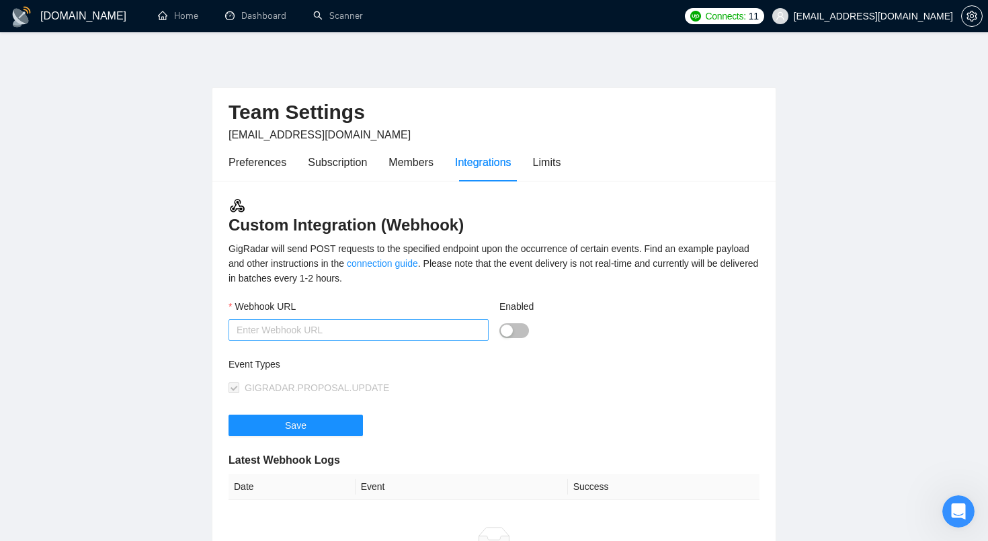  Describe the element at coordinates (972, 16) in the screenshot. I see `button: setting` at that location.